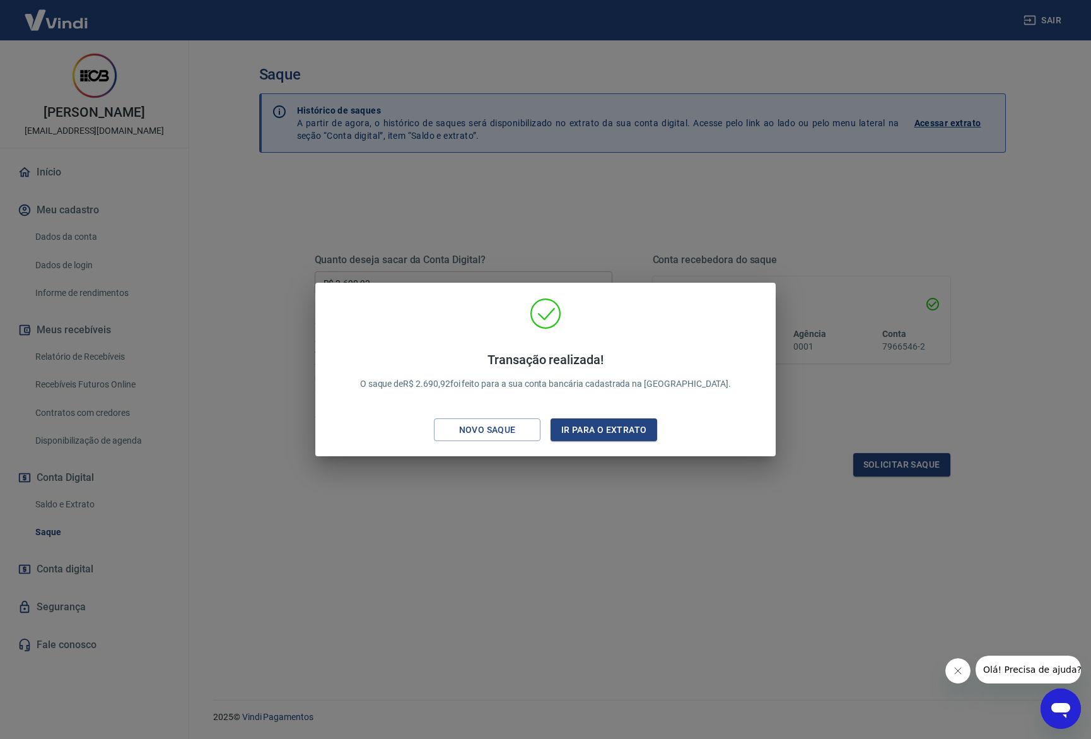 Image resolution: width=1091 pixels, height=739 pixels. What do you see at coordinates (546, 360) in the screenshot?
I see `h4: Transação realizada!` at bounding box center [546, 360].